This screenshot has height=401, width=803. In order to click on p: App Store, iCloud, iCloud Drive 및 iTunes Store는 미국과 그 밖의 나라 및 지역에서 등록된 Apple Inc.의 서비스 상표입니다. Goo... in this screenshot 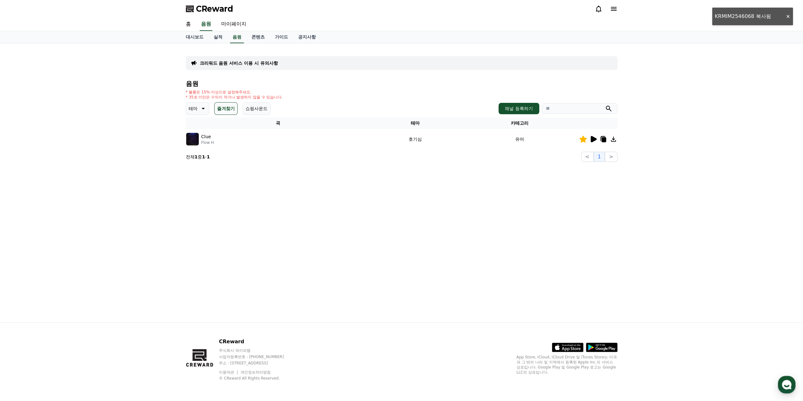, I will do `click(567, 365)`.